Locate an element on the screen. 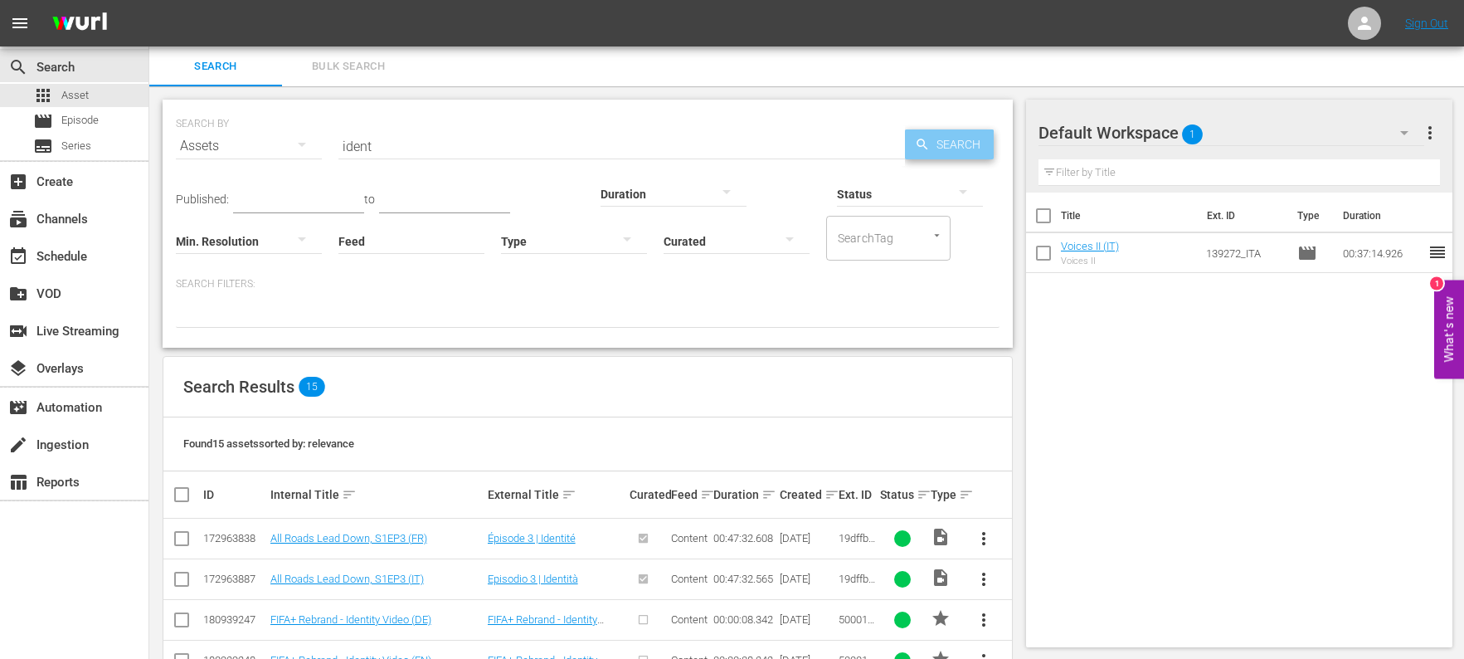 The height and width of the screenshot is (659, 1464). a: Voices II (IT) is located at coordinates (1090, 245).